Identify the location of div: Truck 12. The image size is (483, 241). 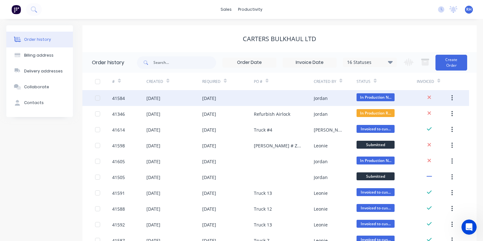
(263, 209).